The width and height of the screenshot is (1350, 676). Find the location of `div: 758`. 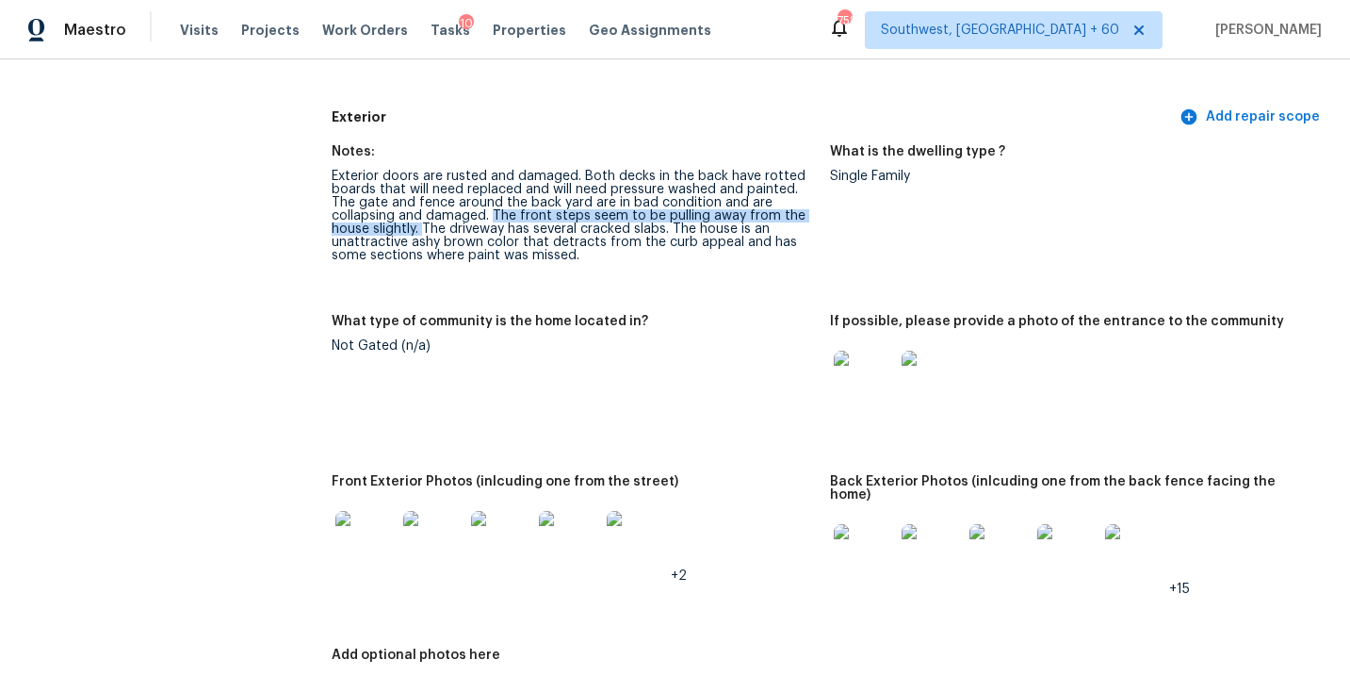

div: 758 is located at coordinates (844, 21).